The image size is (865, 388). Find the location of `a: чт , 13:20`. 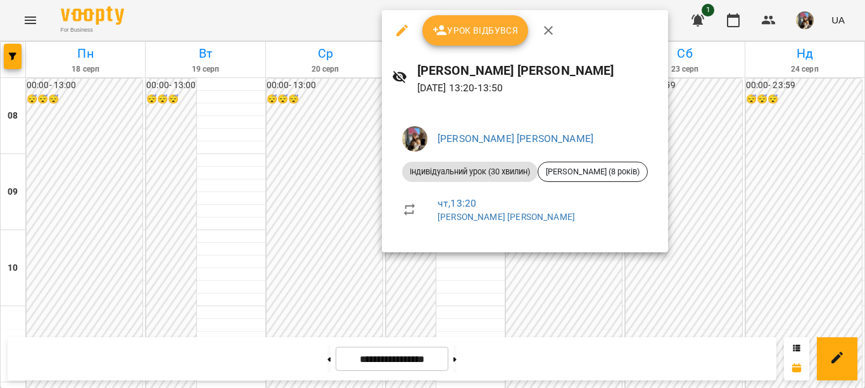

a: чт , 13:20 is located at coordinates (457, 203).